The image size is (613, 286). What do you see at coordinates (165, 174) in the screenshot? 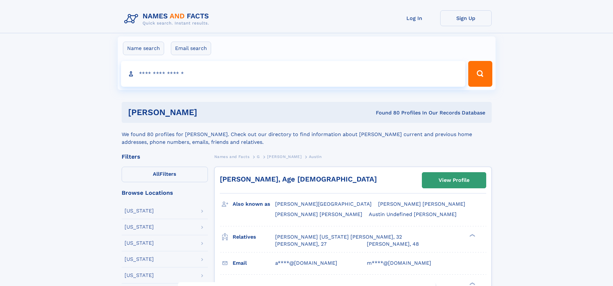
I see `label: Filters` at bounding box center [165, 174].